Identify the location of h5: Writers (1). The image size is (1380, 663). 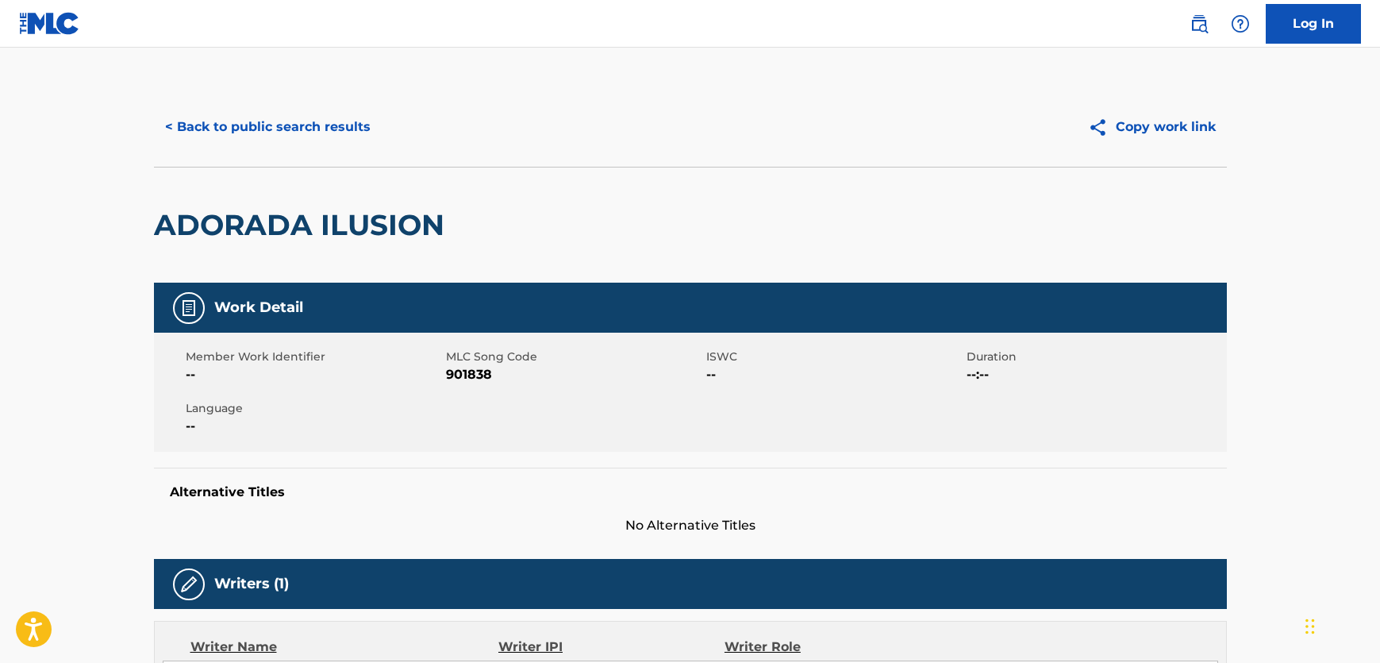
(252, 583).